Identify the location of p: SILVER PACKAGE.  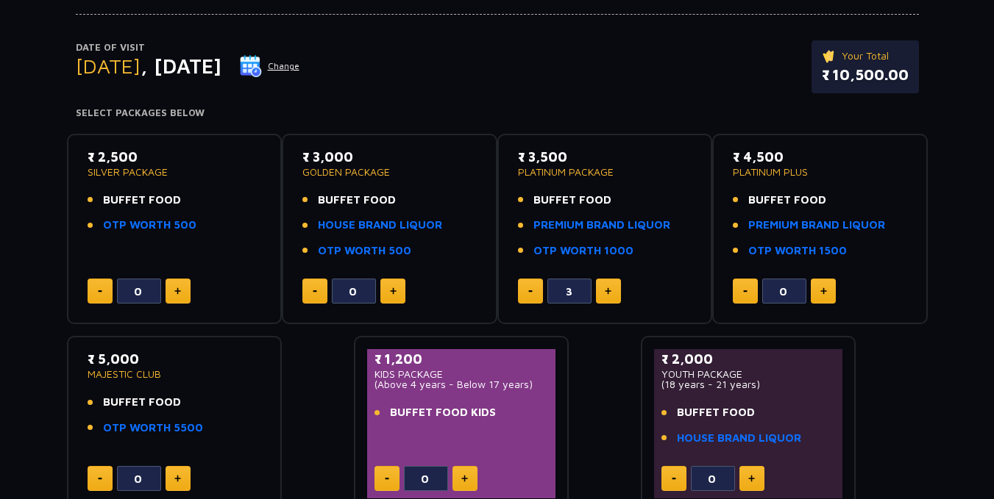
(174, 172).